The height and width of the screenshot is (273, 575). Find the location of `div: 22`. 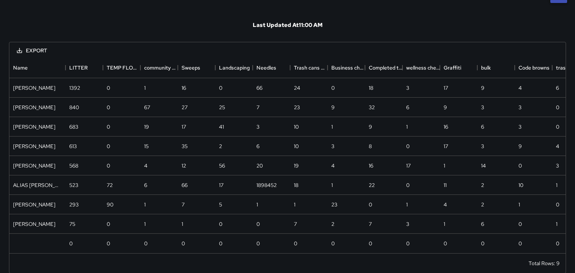

div: 22 is located at coordinates (372, 185).